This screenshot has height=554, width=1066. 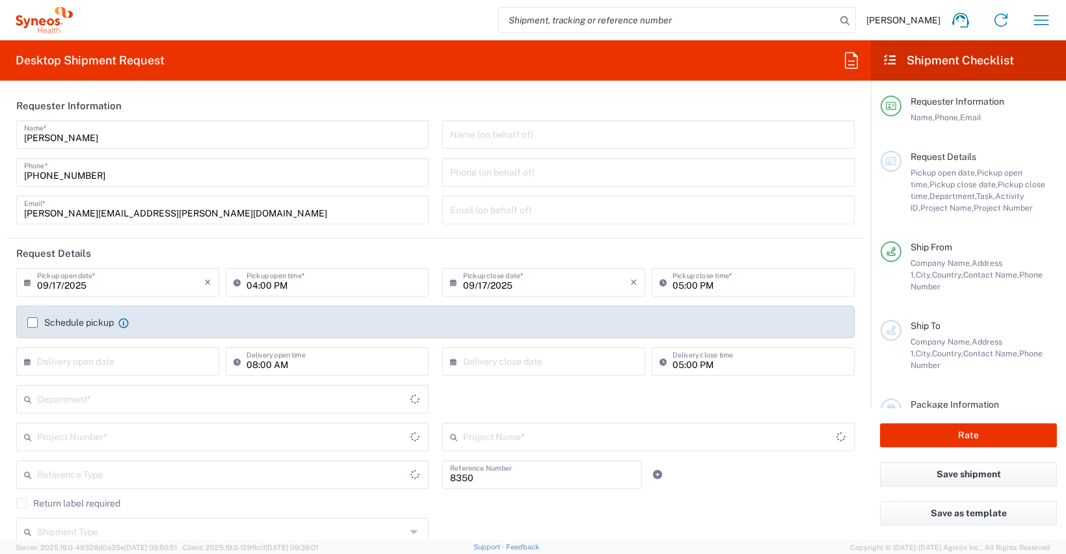 I want to click on span: Project Number, so click(x=1003, y=208).